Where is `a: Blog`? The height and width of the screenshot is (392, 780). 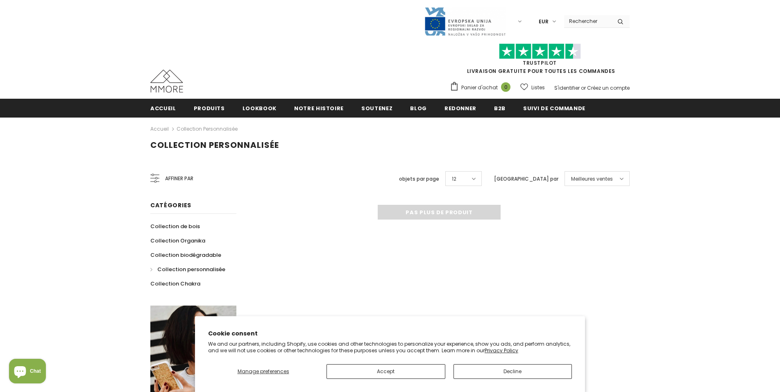 a: Blog is located at coordinates (418, 108).